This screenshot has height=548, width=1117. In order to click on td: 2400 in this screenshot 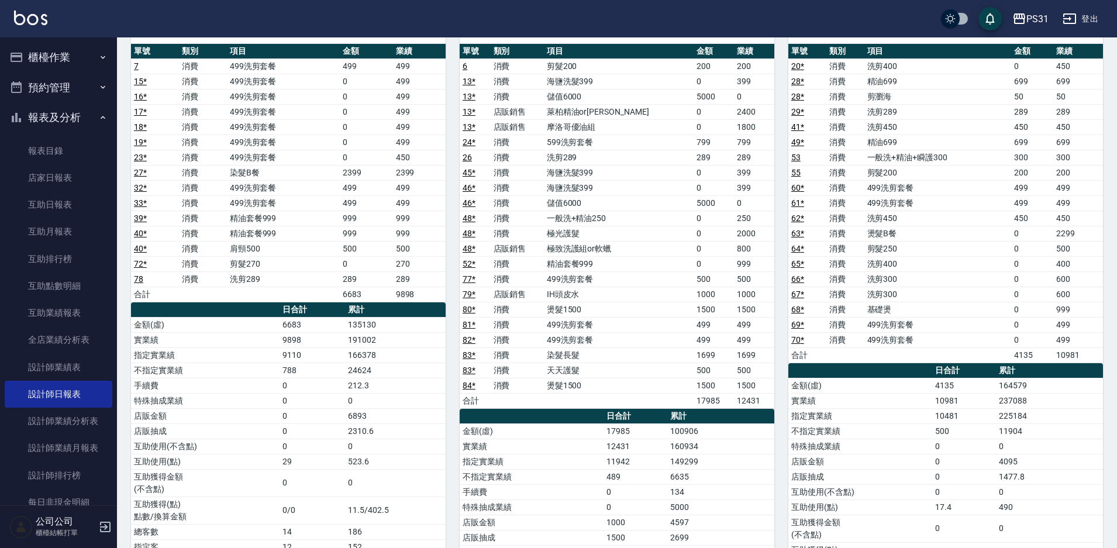, I will do `click(754, 112)`.